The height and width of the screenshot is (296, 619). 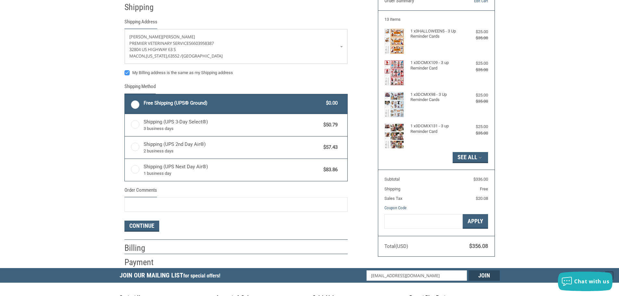 What do you see at coordinates (435, 34) in the screenshot?
I see `h4: 1 x 3HALLOWEEN5 - 3 Up Reminder Cards` at bounding box center [435, 34].